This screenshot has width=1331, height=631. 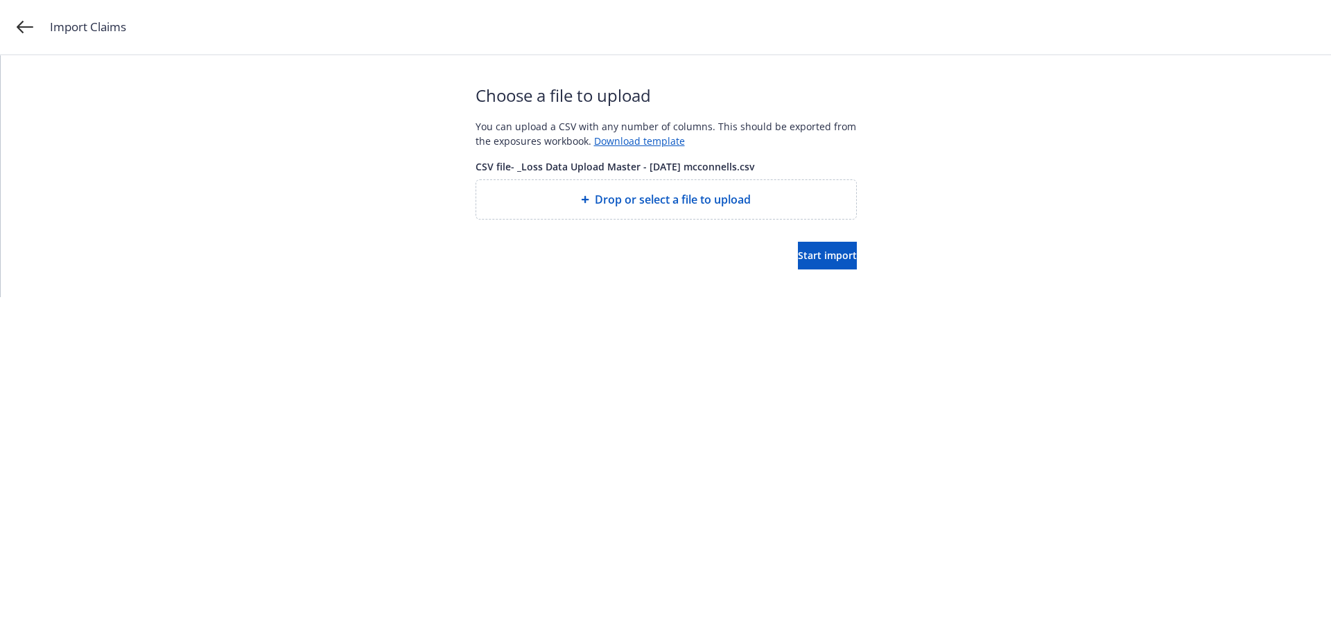 I want to click on span: Drop or select a file to upload, so click(x=672, y=200).